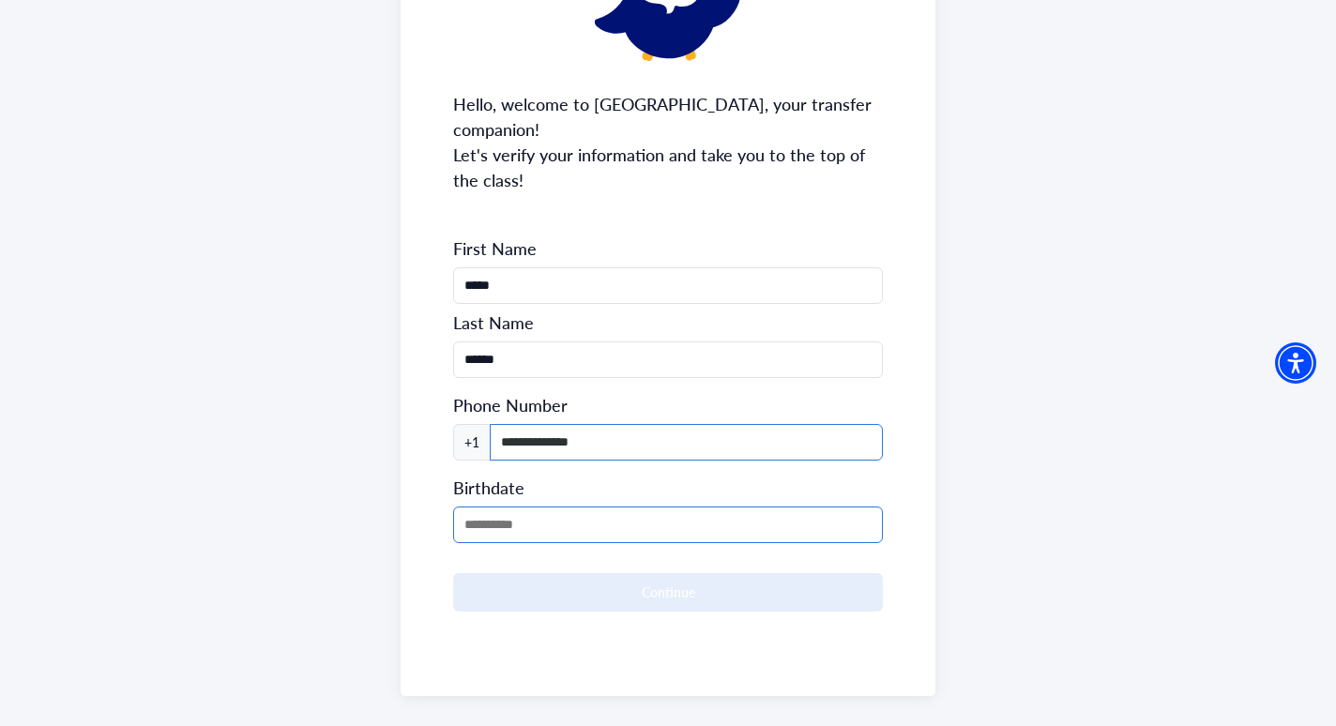 This screenshot has height=726, width=1336. What do you see at coordinates (489, 487) in the screenshot?
I see `span: Birthdate` at bounding box center [489, 487].